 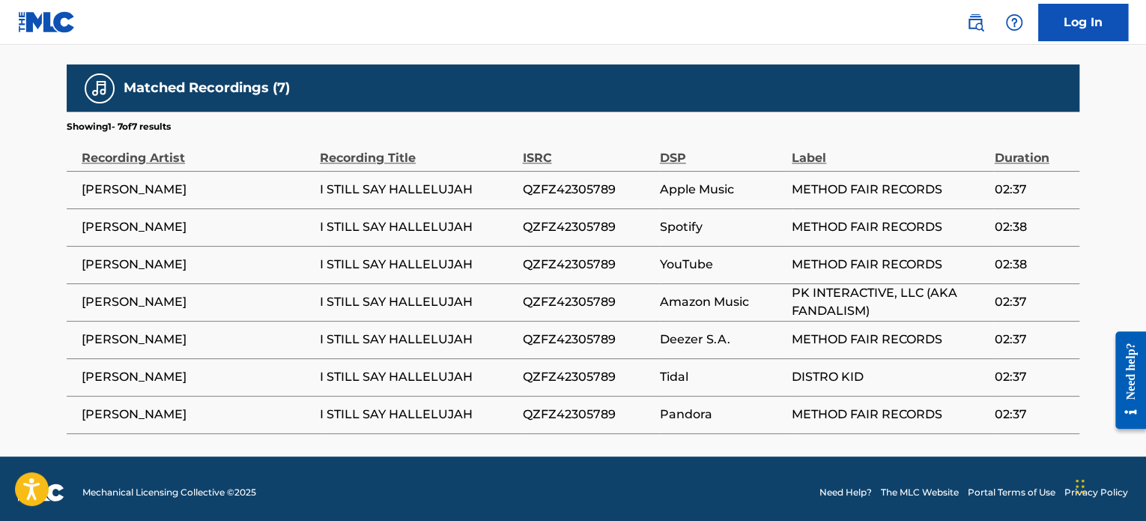 What do you see at coordinates (586, 150) in the screenshot?
I see `div: ISRC` at bounding box center [586, 150].